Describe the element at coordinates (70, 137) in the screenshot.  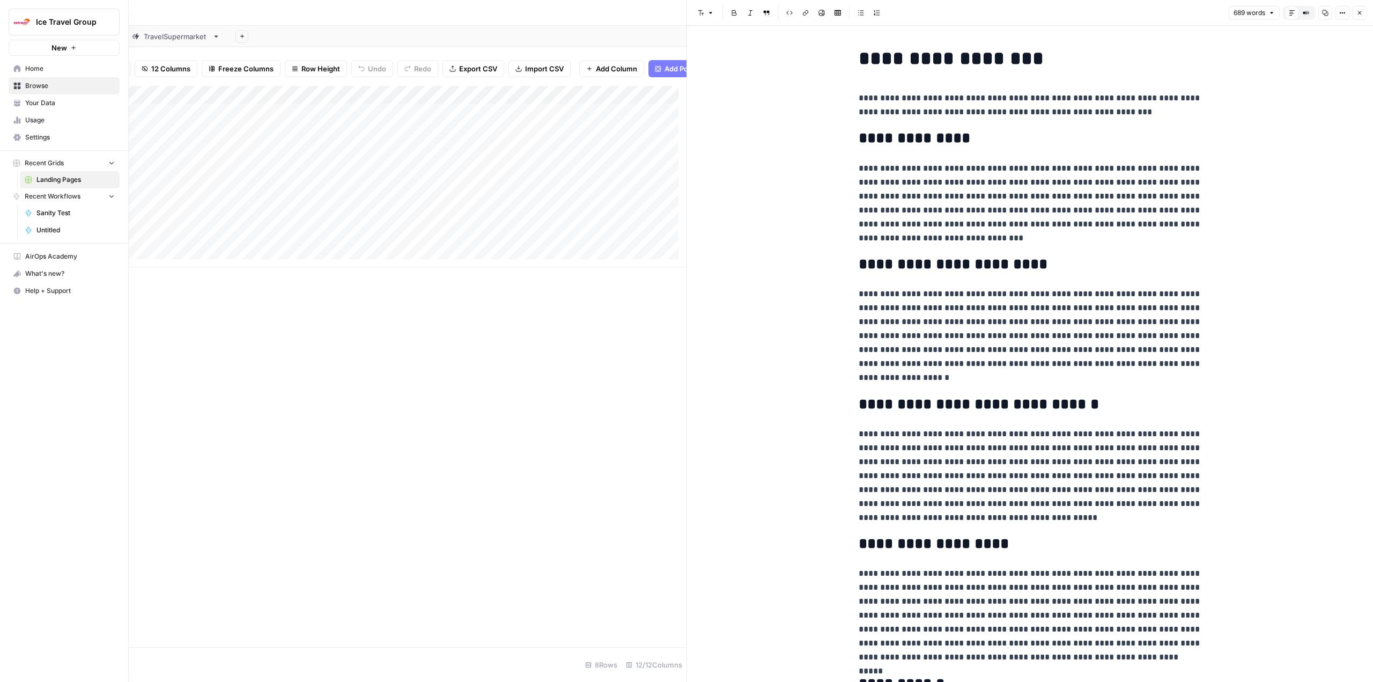
I see `span: Settings` at that location.